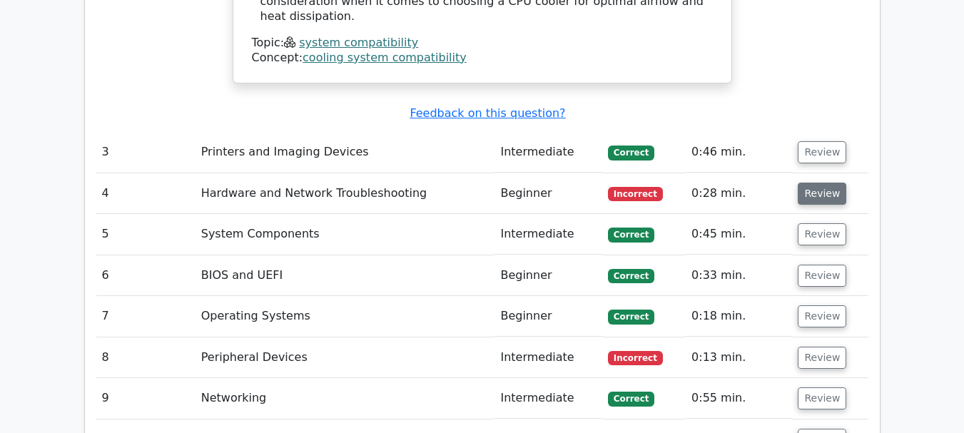 This screenshot has height=433, width=964. What do you see at coordinates (146, 357) in the screenshot?
I see `td: 8` at bounding box center [146, 357].